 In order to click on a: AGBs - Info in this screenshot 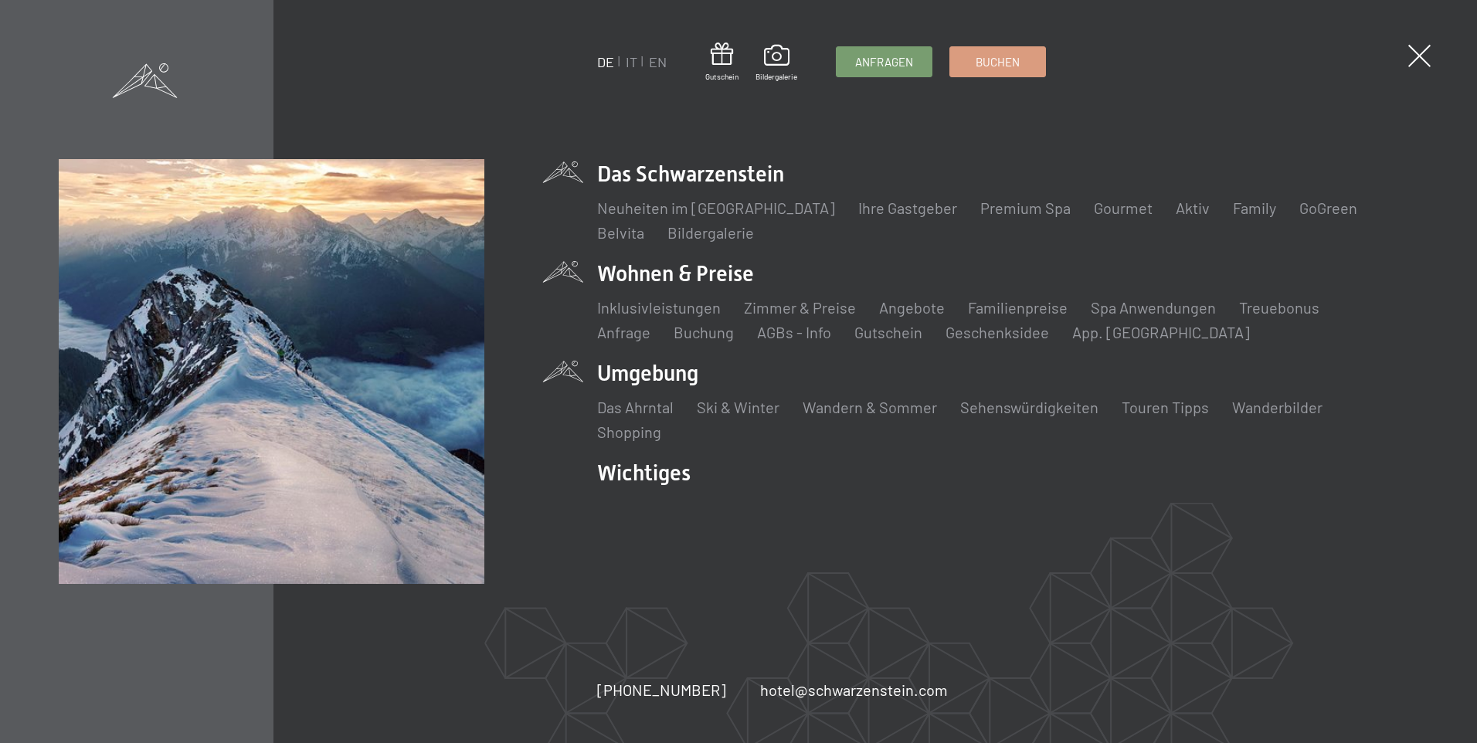, I will do `click(794, 332)`.